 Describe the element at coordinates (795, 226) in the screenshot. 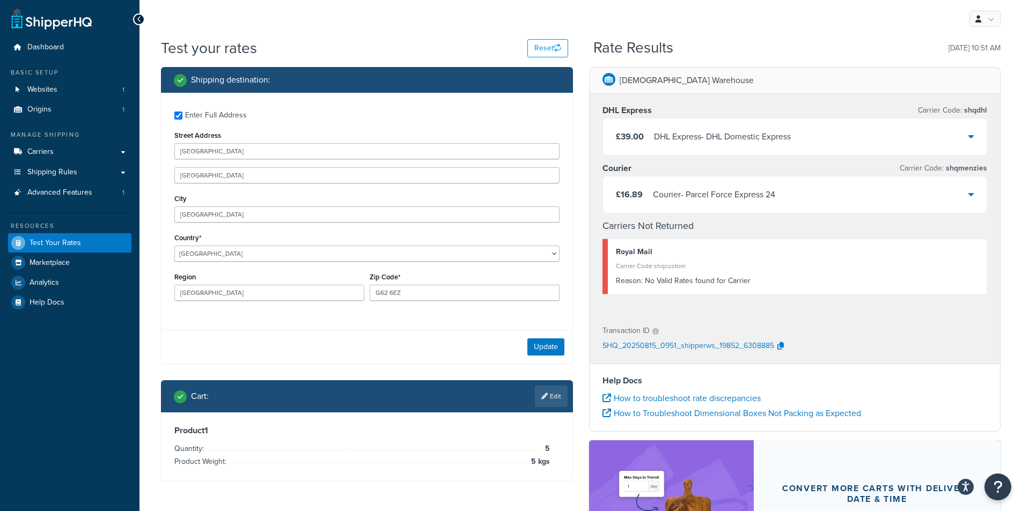

I see `h4: Carriers Not Returned` at that location.